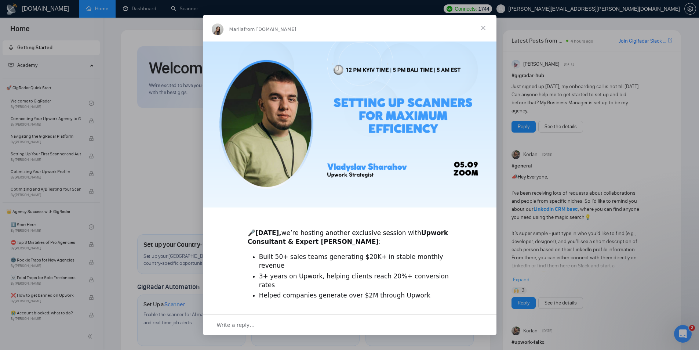 Image resolution: width=699 pixels, height=350 pixels. What do you see at coordinates (236, 325) in the screenshot?
I see `span: Write a reply…` at bounding box center [236, 325].